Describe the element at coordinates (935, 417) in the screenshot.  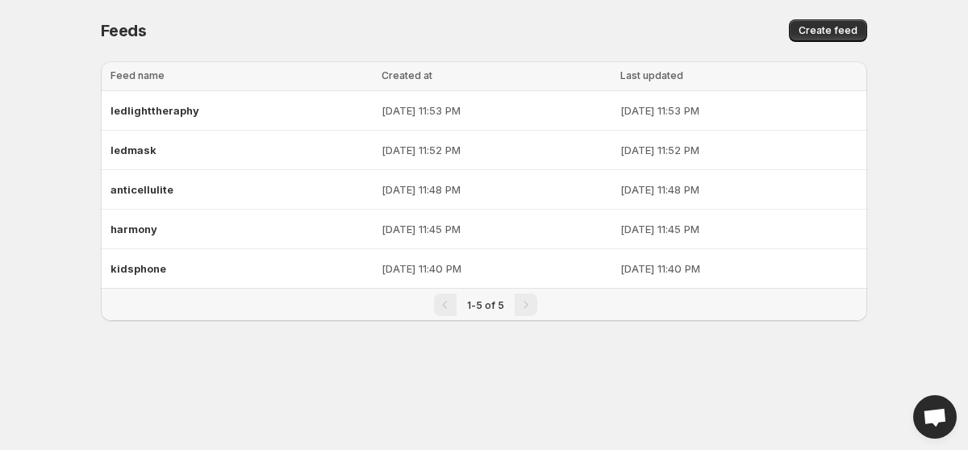
I see `div: Open chat` at that location.